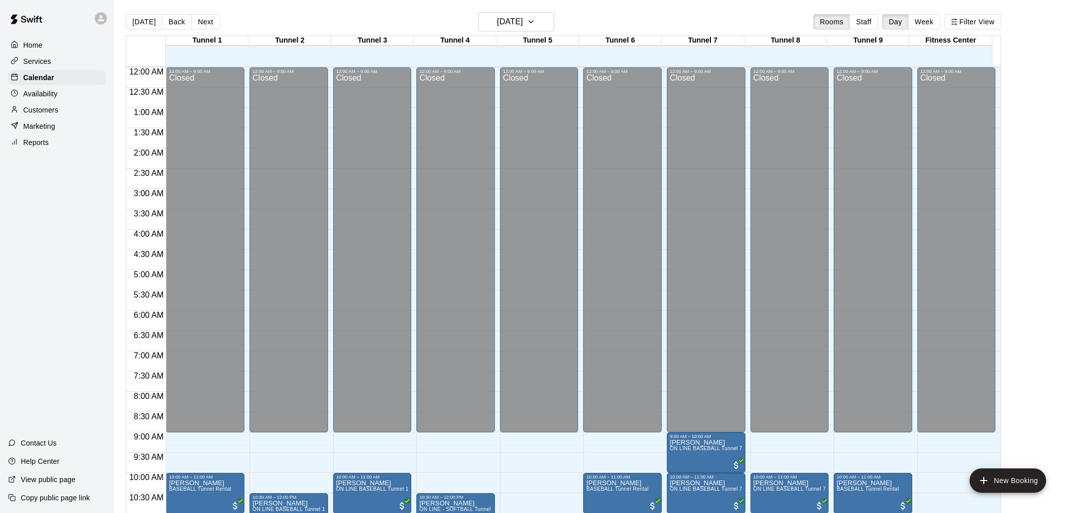 Image resolution: width=1073 pixels, height=513 pixels. What do you see at coordinates (149, 234) in the screenshot?
I see `span: 4:00 AM` at bounding box center [149, 234].